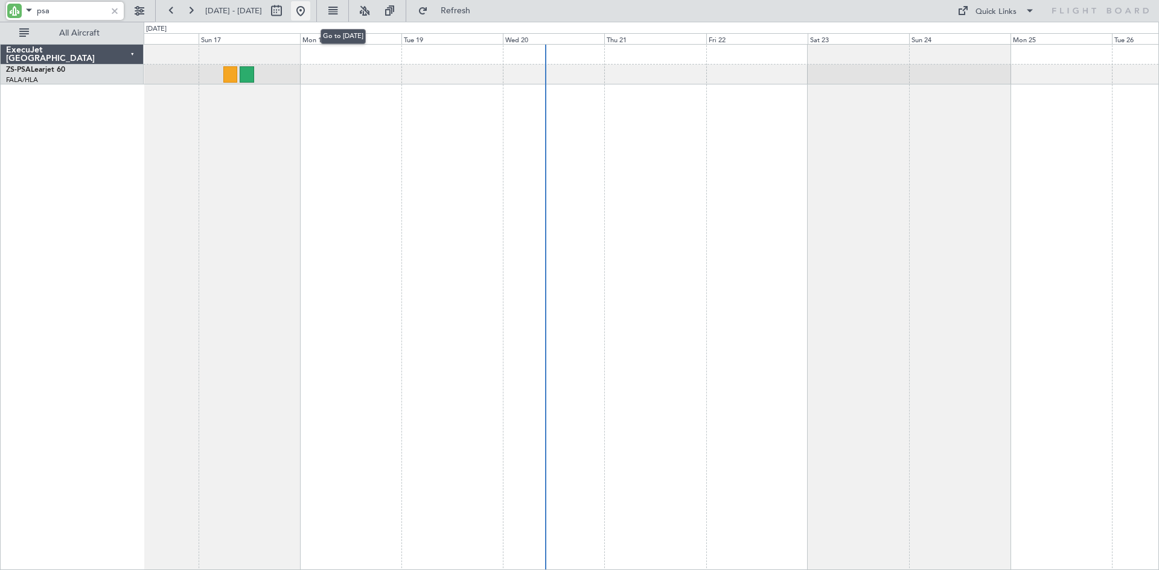  Describe the element at coordinates (553, 39) in the screenshot. I see `div: Wed 20` at that location.